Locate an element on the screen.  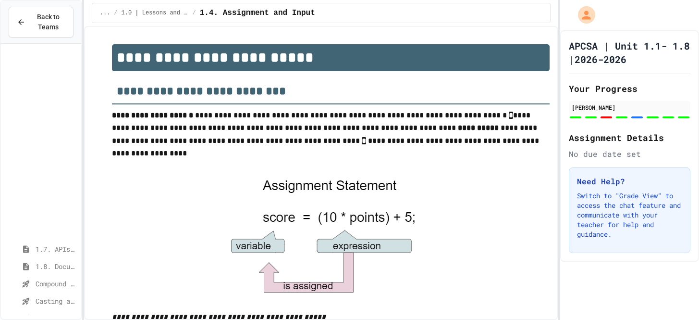
span: 1.7. APIs and Libraries is located at coordinates (56, 248).